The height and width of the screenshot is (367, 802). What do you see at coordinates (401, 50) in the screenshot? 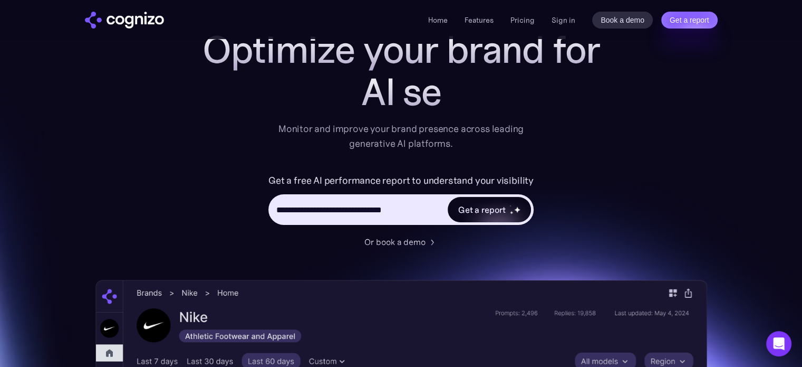
I see `h1: Optimize your brand for` at bounding box center [401, 50].